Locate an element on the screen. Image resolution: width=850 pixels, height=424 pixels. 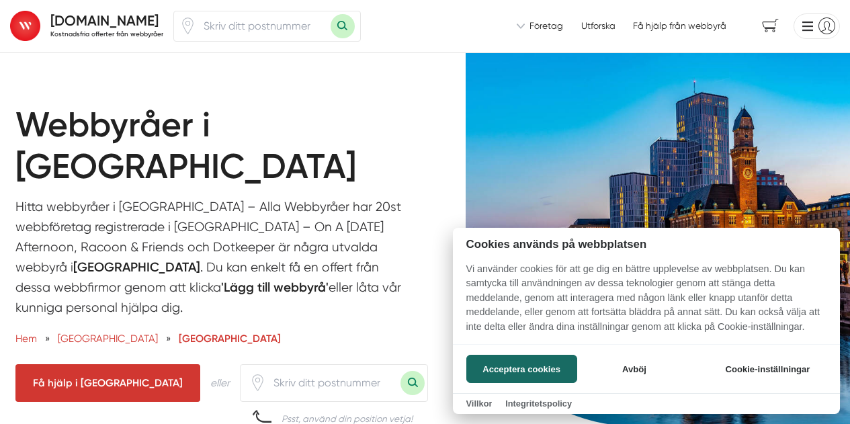
h2: Cookies används på webbplatsen is located at coordinates (646, 244).